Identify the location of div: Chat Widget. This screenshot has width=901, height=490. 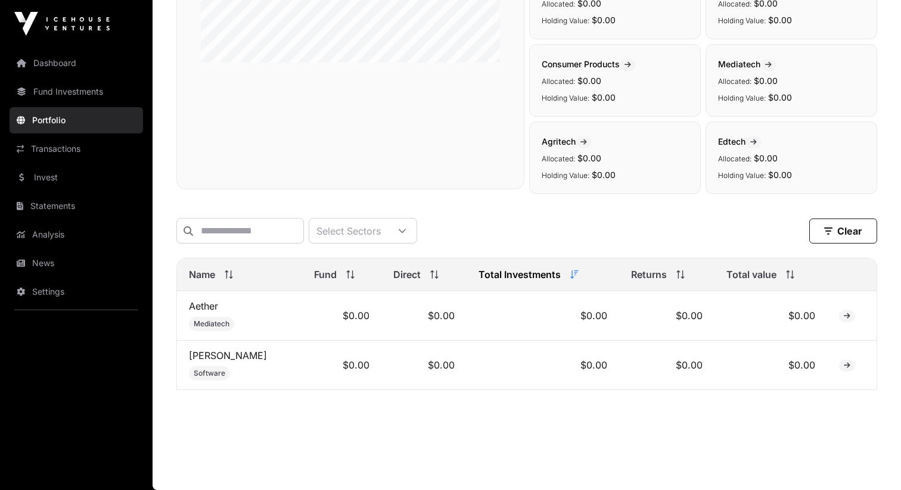
(871, 462).